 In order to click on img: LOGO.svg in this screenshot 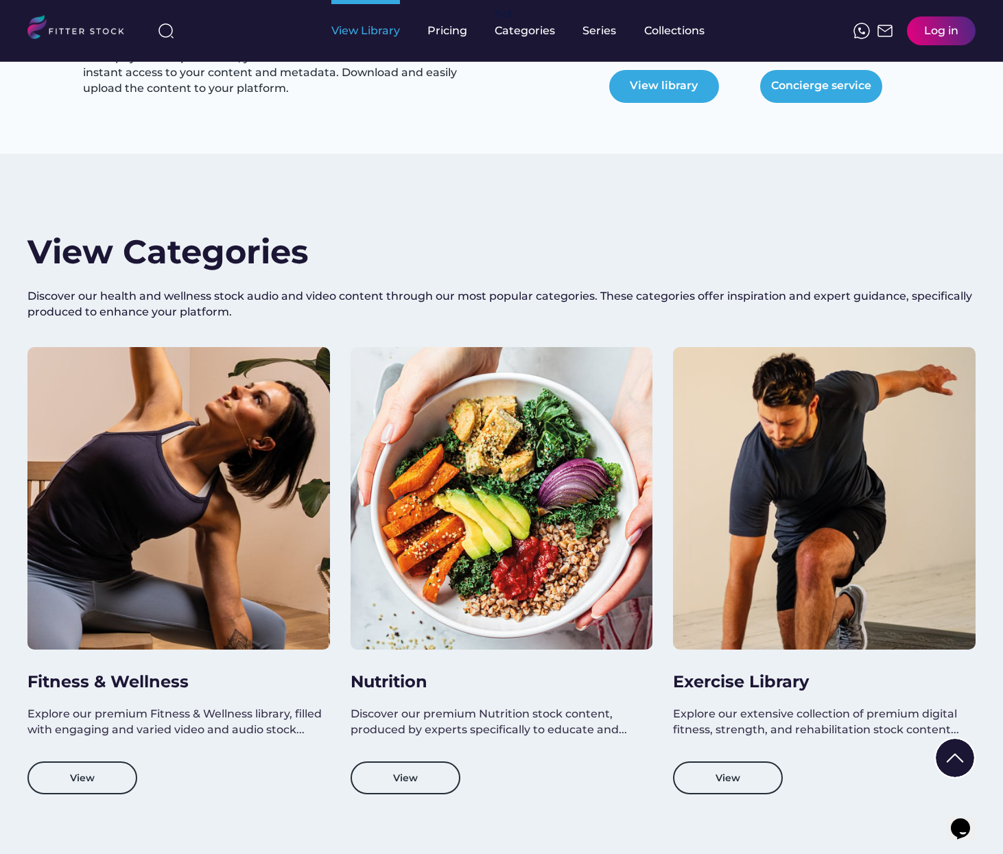, I will do `click(82, 29)`.